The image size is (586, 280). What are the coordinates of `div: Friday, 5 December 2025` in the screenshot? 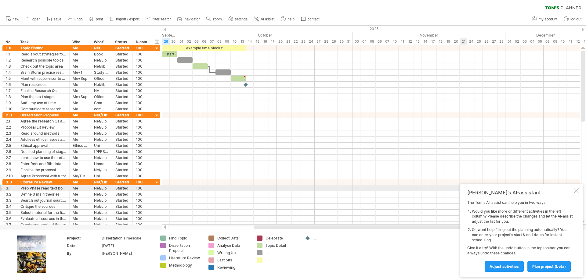 It's located at (539, 41).